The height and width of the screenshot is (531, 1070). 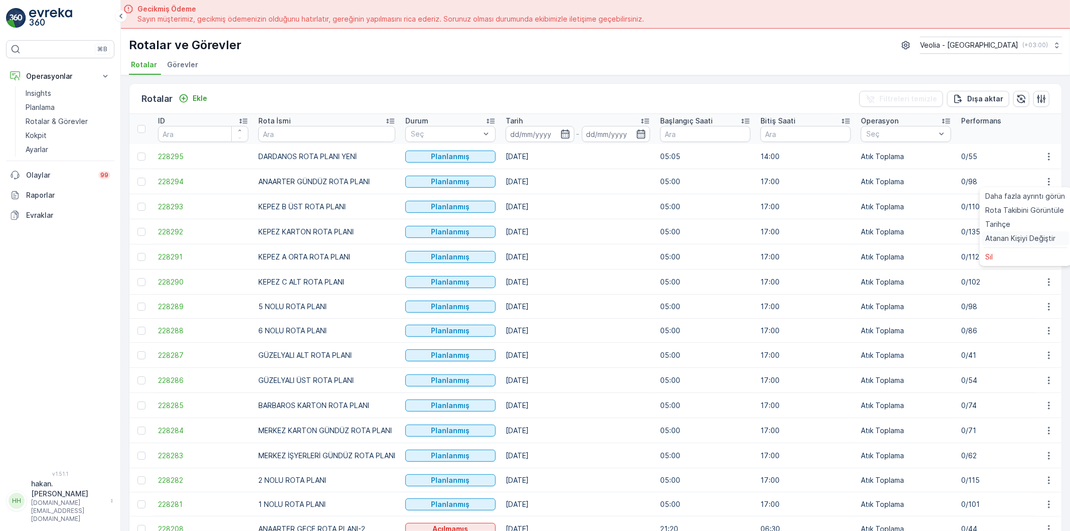 What do you see at coordinates (391, 9) in the screenshot?
I see `span: Gecikmiş Ödeme` at bounding box center [391, 9].